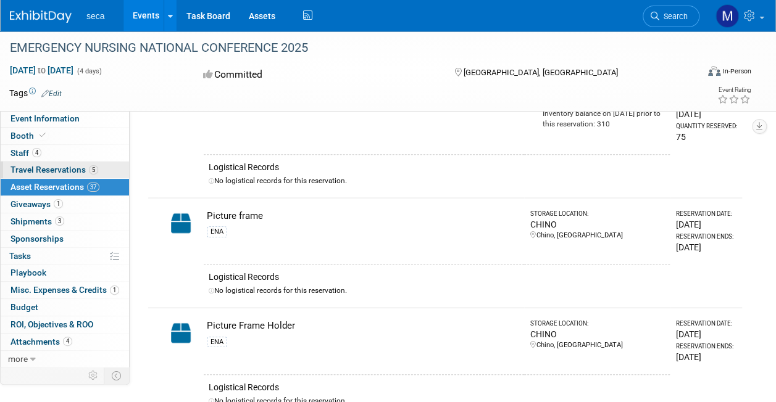  What do you see at coordinates (36, 204) in the screenshot?
I see `span: Giveaways` at bounding box center [36, 204].